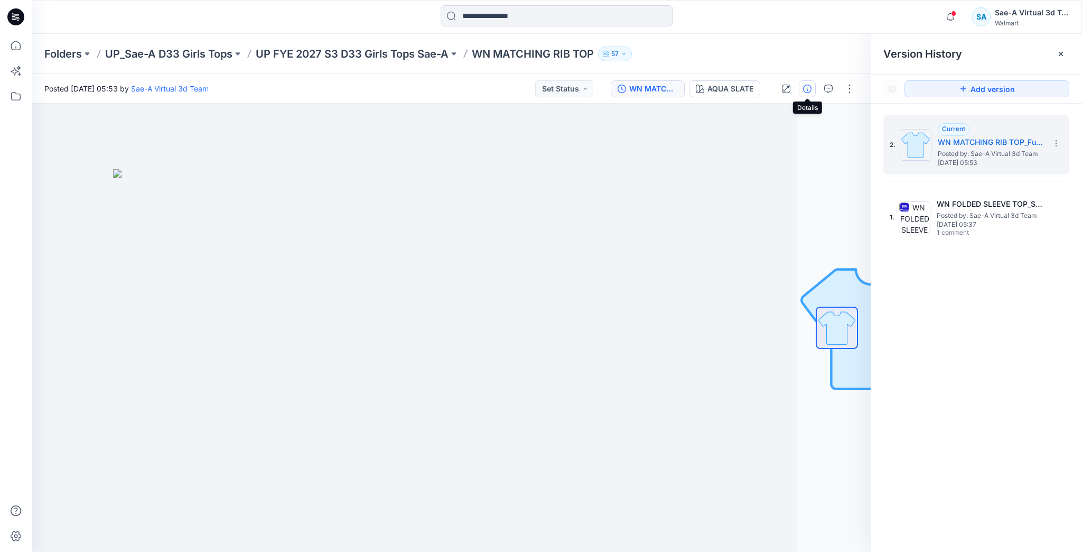 Image resolution: width=1082 pixels, height=552 pixels. I want to click on a: UP_Sae-A D33 Girls Tops, so click(169, 54).